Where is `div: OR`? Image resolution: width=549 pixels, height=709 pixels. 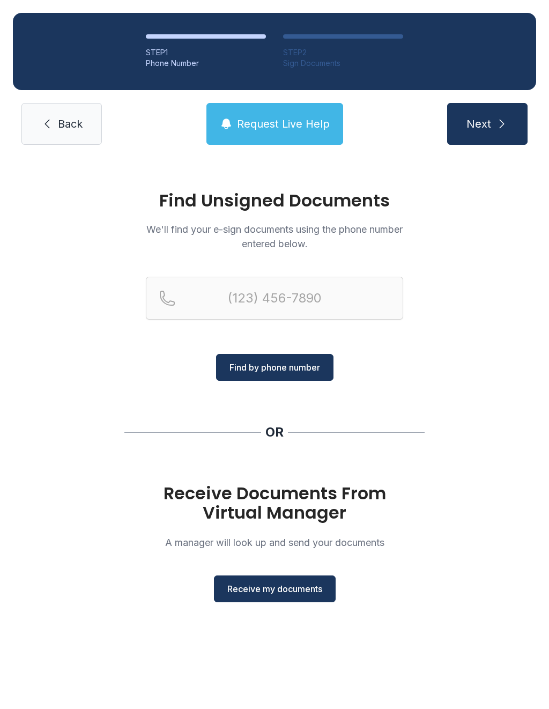 div: OR is located at coordinates (274, 432).